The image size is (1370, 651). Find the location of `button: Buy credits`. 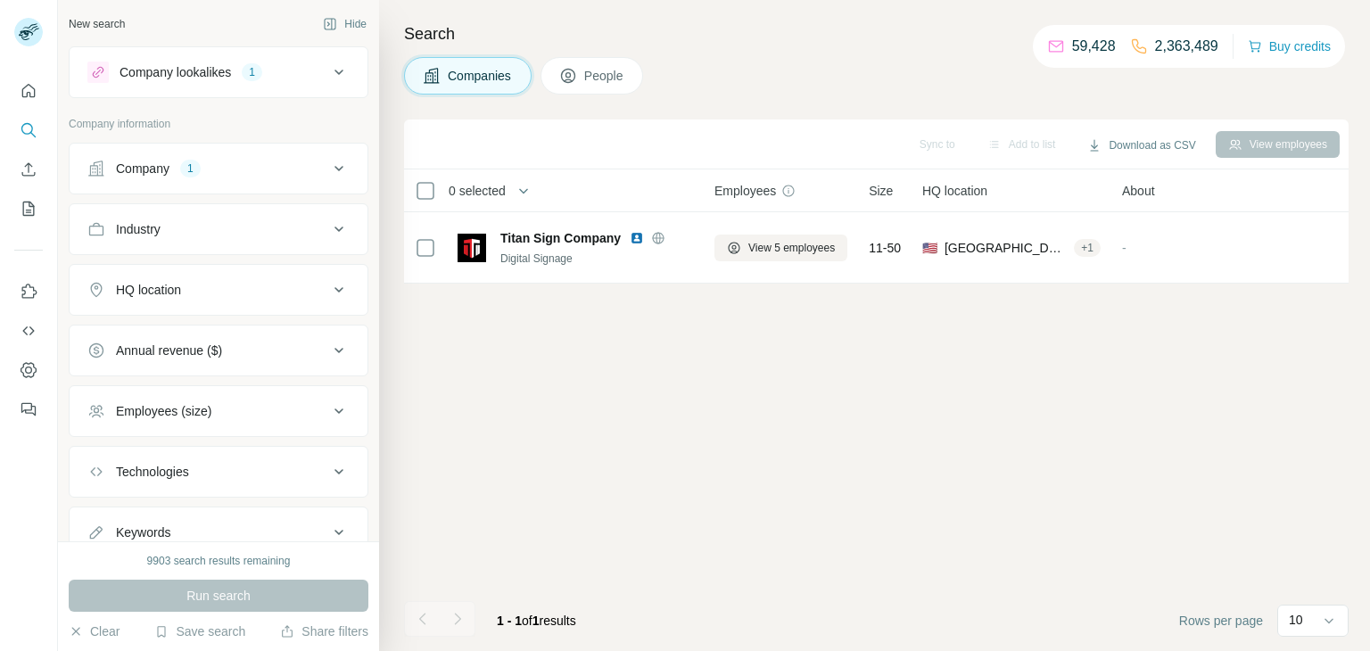

button: Buy credits is located at coordinates (1289, 46).